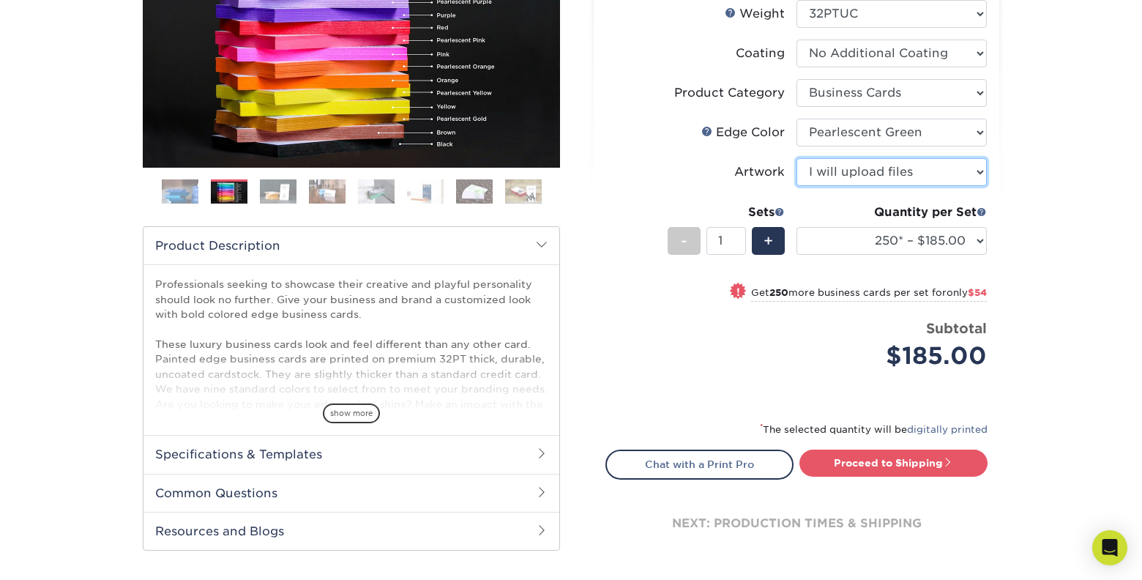 The height and width of the screenshot is (580, 1142). What do you see at coordinates (760, 53) in the screenshot?
I see `div: Coating` at bounding box center [760, 53].